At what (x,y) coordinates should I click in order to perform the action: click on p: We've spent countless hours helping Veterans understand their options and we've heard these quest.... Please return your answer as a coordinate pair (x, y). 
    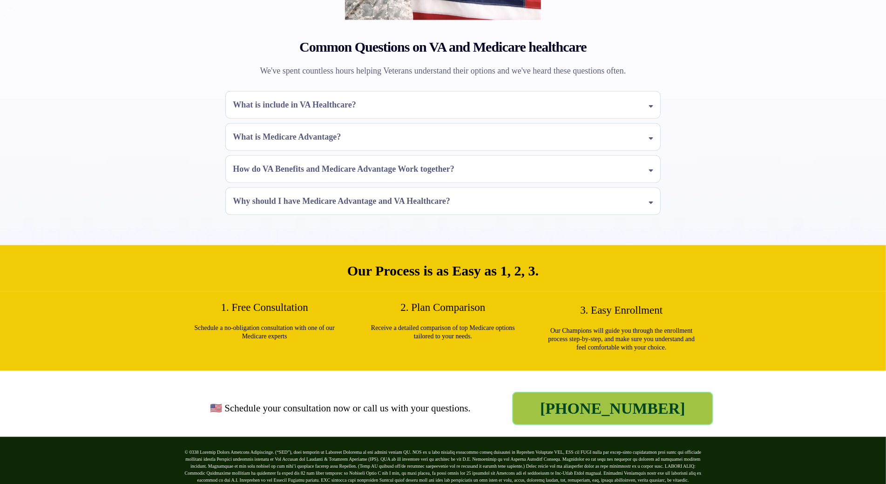
    Looking at the image, I should click on (443, 71).